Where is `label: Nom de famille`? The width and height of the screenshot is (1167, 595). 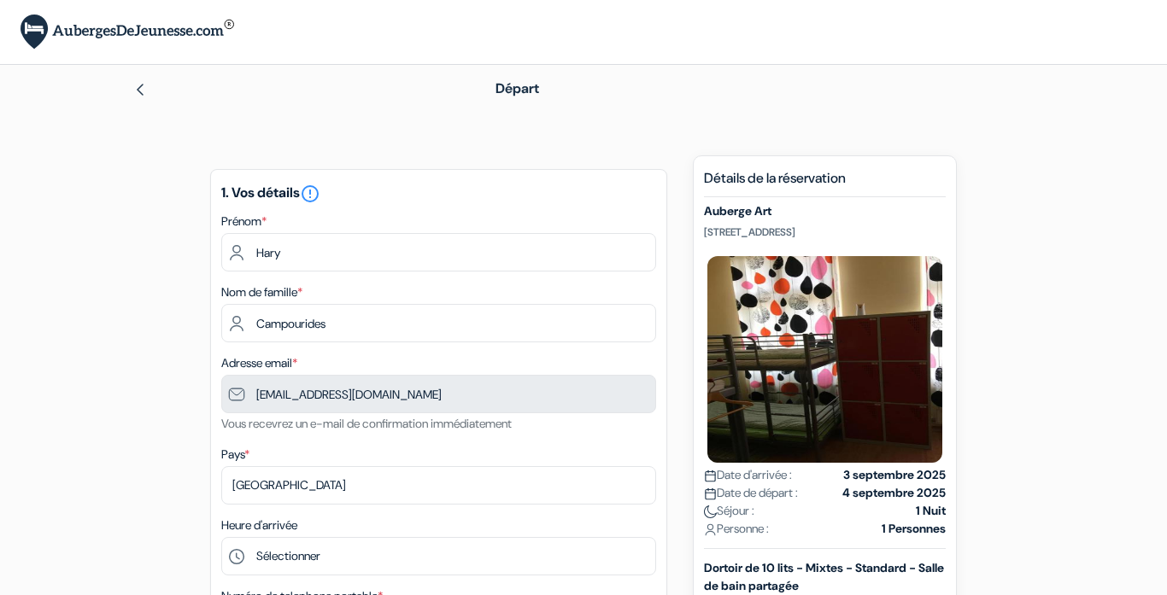
label: Nom de famille is located at coordinates (261, 292).